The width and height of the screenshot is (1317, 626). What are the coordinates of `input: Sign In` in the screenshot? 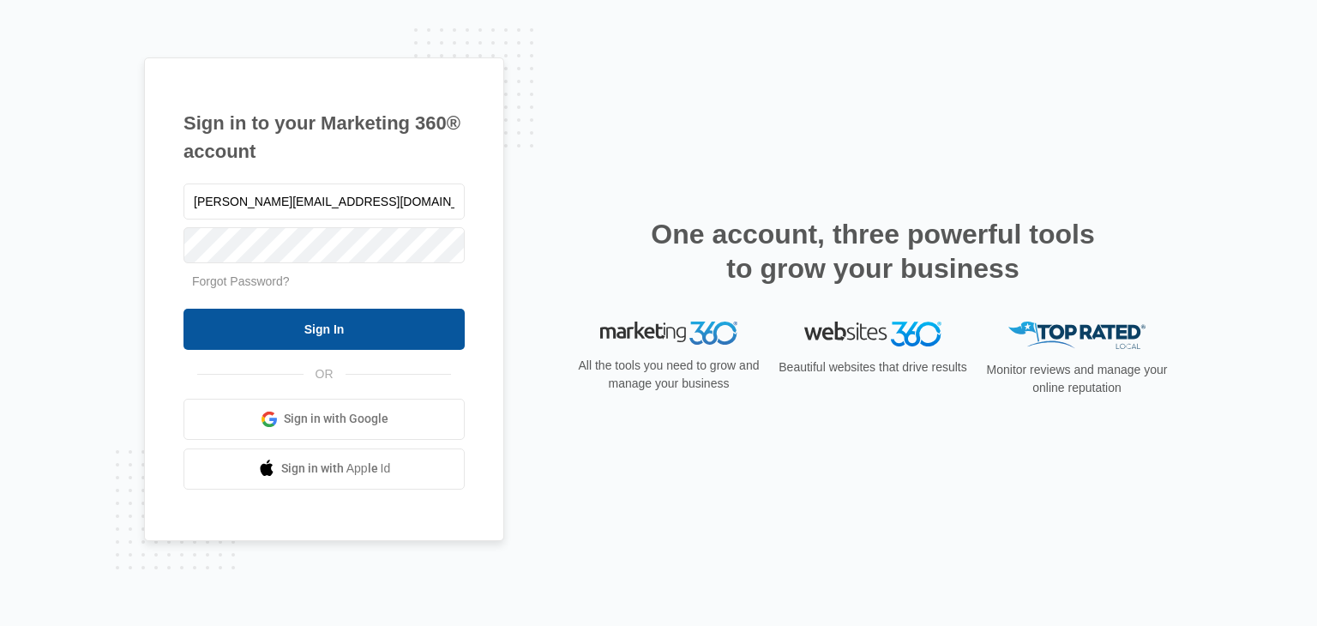 It's located at (324, 329).